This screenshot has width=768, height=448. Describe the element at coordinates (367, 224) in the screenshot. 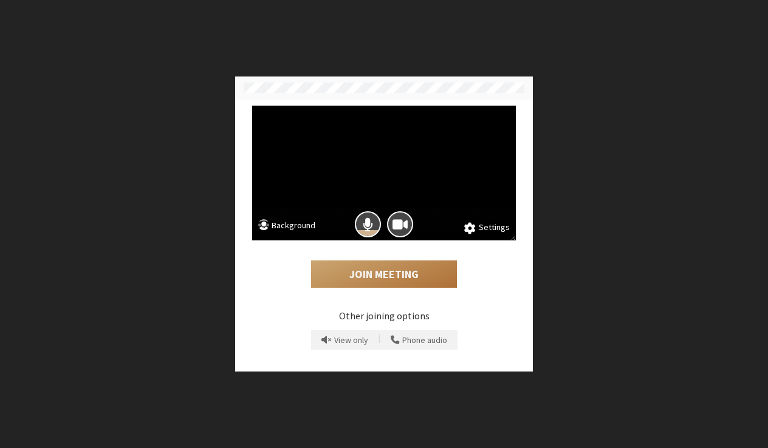

I see `button: Mic is on` at that location.